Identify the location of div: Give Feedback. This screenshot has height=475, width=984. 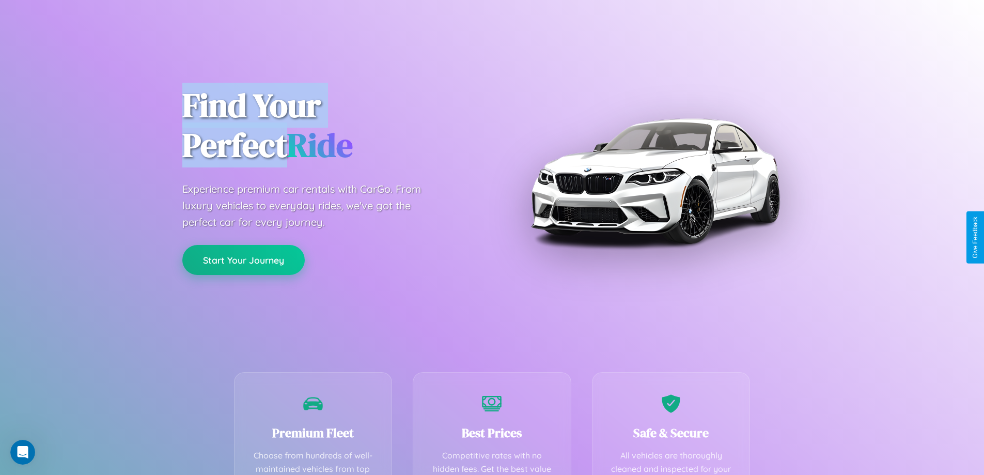
(975, 237).